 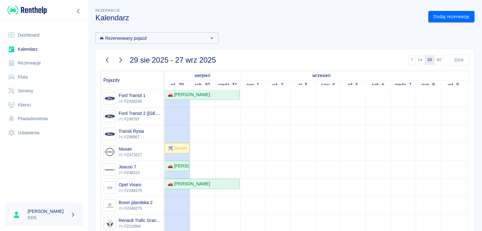 What do you see at coordinates (202, 85) in the screenshot?
I see `a: 30 sierpnia 2025` at bounding box center [202, 85].